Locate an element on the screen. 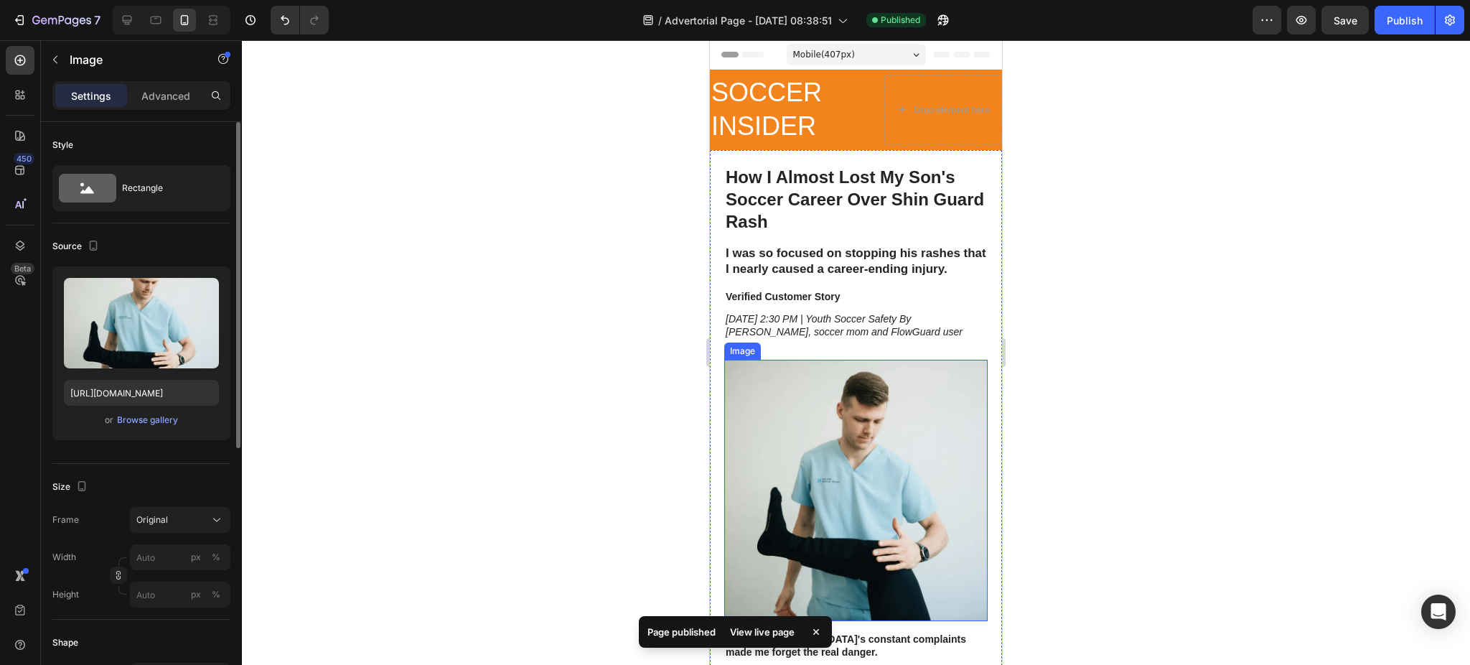 The image size is (1470, 665). div: Image is located at coordinates (32, 311).